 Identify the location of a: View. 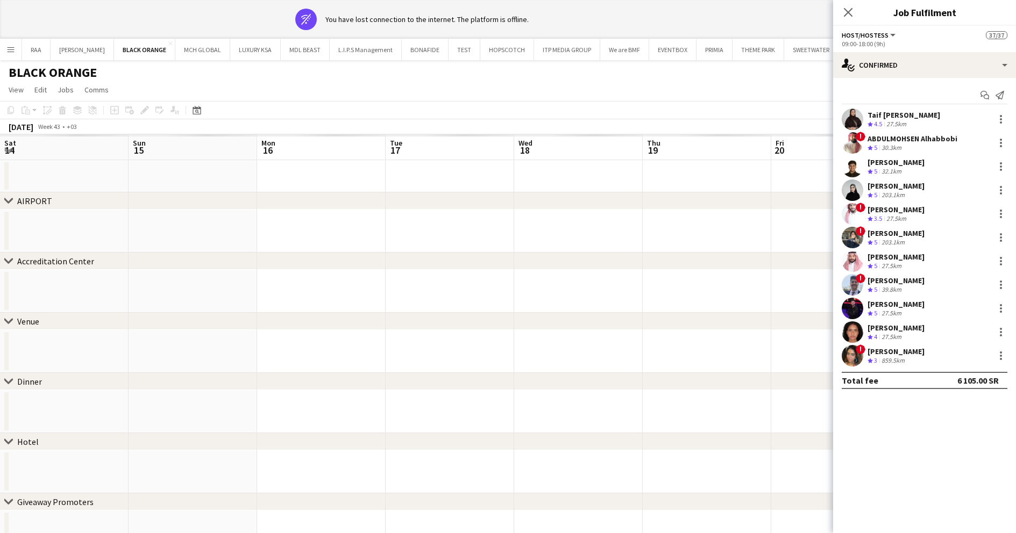
(16, 90).